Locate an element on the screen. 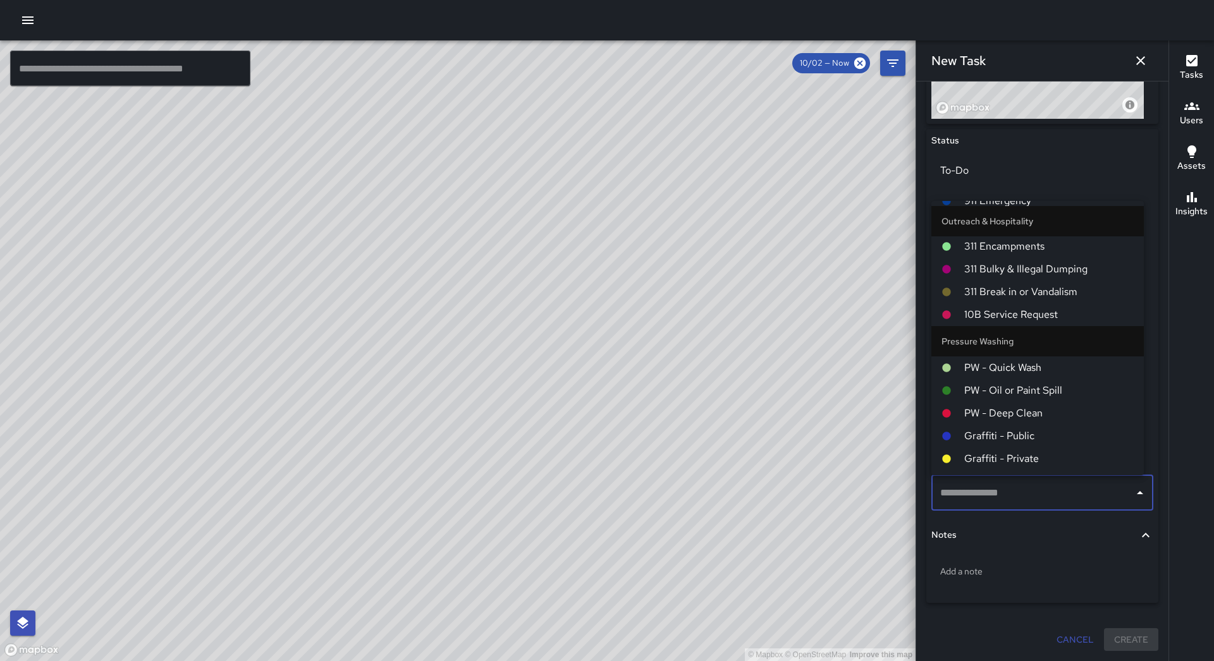 This screenshot has height=661, width=1214. h6: New Task is located at coordinates (958, 61).